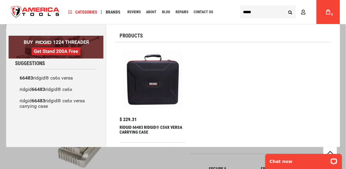 This screenshot has height=169, width=346. I want to click on a: Contact Us, so click(203, 12).